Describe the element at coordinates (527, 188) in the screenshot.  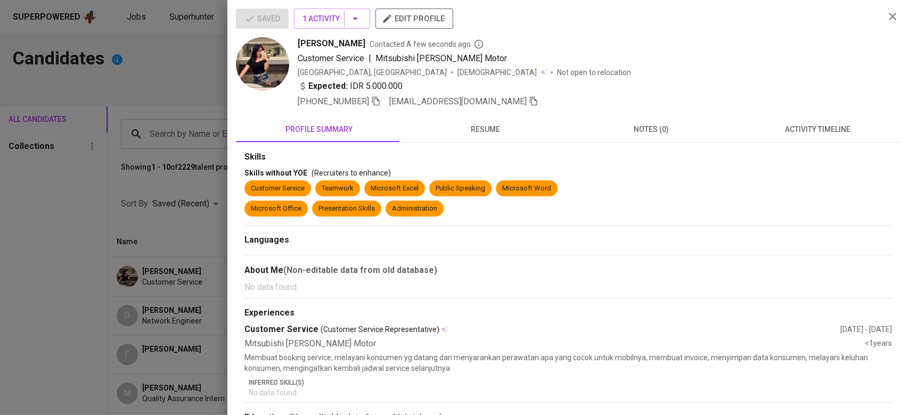
I see `div: Microsoft Word` at that location.